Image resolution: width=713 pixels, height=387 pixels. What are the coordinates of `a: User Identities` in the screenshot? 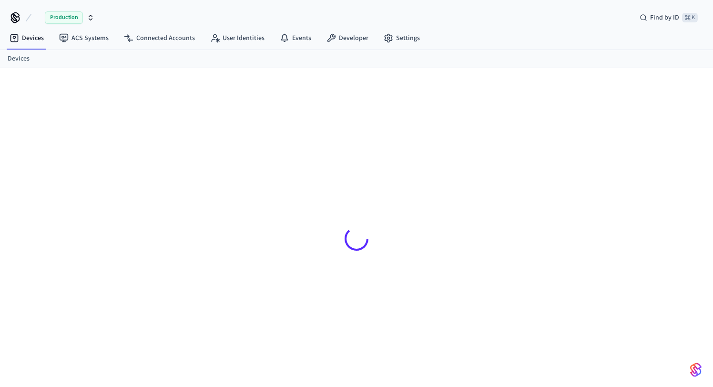 It's located at (237, 38).